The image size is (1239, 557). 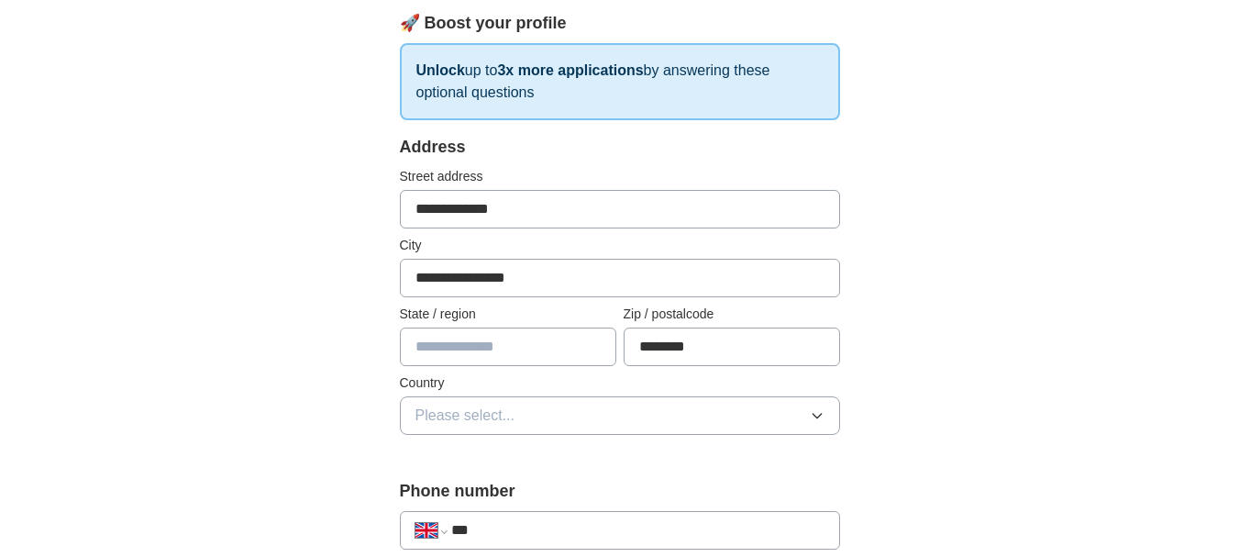 What do you see at coordinates (620, 383) in the screenshot?
I see `label: Country` at bounding box center [620, 383].